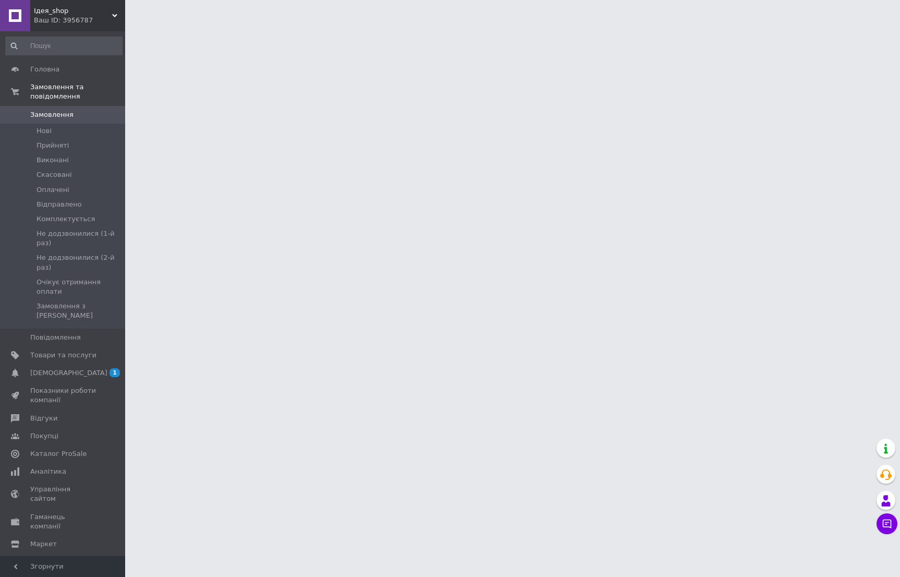 This screenshot has height=577, width=900. What do you see at coordinates (63, 395) in the screenshot?
I see `span: Показники роботи компанії` at bounding box center [63, 395].